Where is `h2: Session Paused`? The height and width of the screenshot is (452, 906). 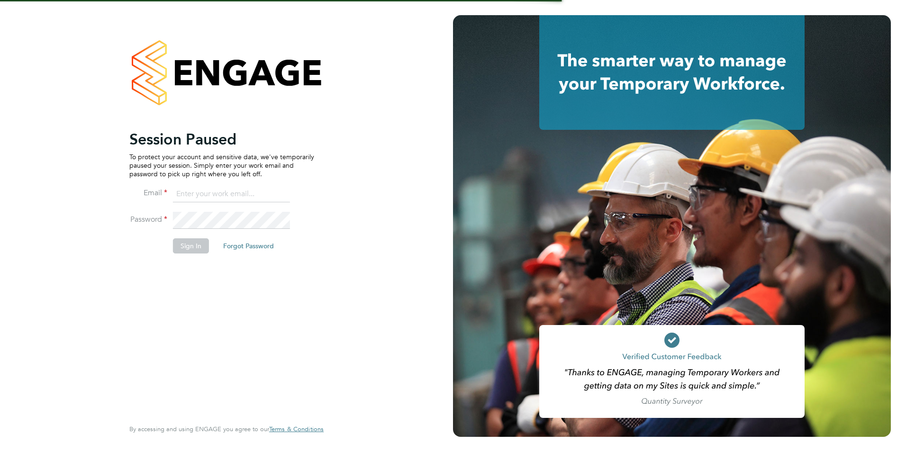
h2: Session Paused is located at coordinates (222, 139).